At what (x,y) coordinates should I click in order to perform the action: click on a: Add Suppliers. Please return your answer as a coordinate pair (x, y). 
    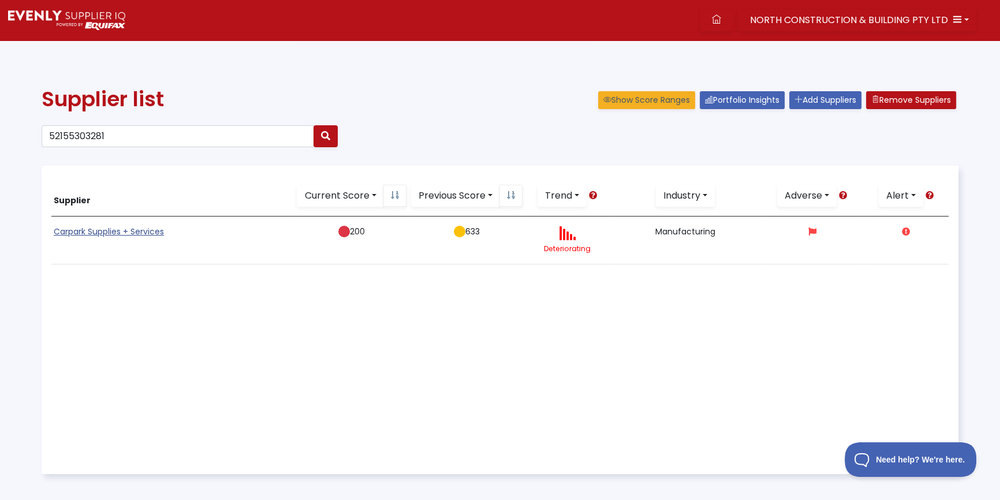
    Looking at the image, I should click on (825, 100).